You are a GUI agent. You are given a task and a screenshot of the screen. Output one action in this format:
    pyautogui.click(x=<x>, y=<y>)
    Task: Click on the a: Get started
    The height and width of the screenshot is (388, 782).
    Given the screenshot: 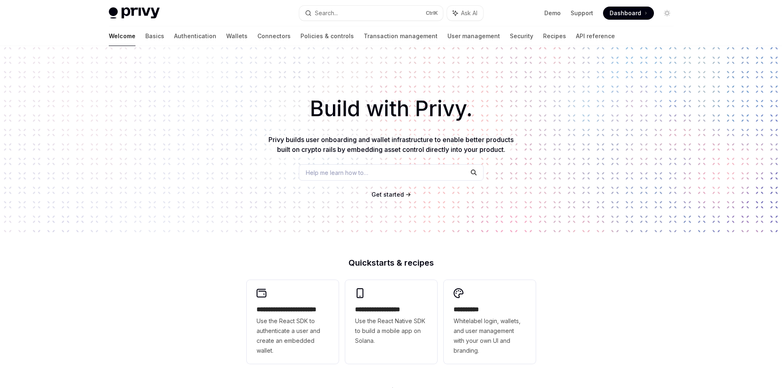 What is the action you would take?
    pyautogui.click(x=387, y=195)
    